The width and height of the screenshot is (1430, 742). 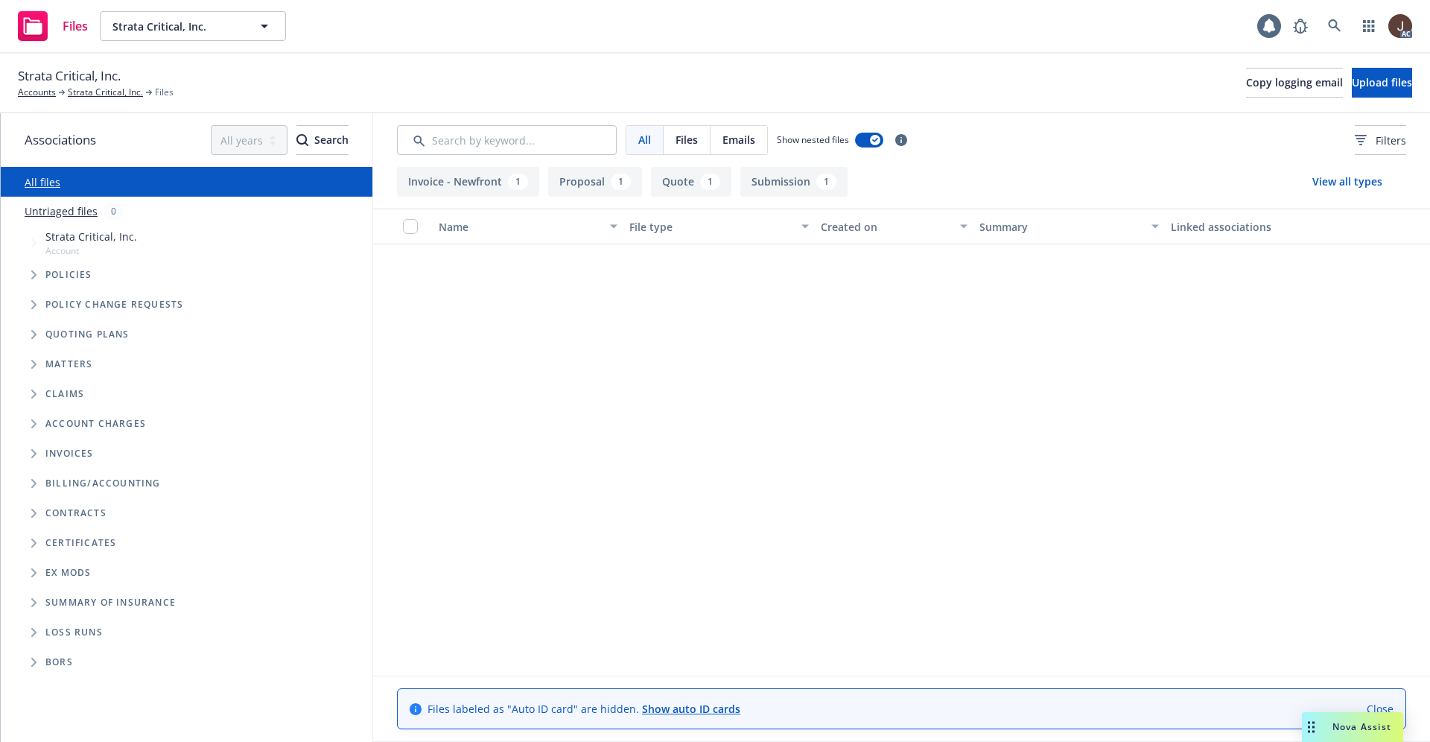 I want to click on div: Summary, so click(x=1061, y=226).